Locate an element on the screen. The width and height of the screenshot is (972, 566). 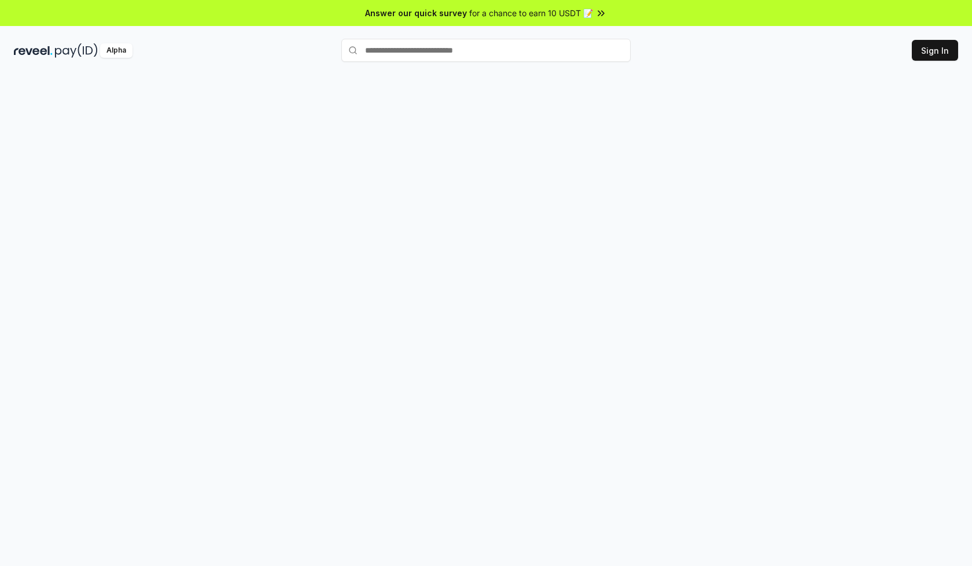
span: for a chance to earn 10 USDT 📝 is located at coordinates (531, 13).